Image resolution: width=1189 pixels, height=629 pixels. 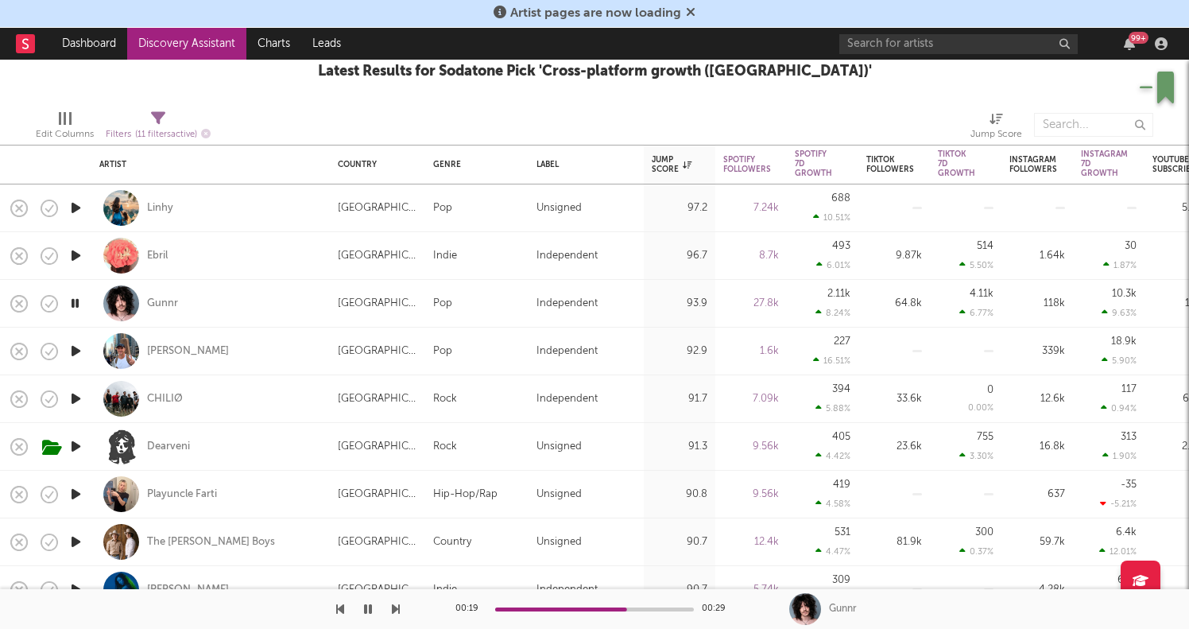 What do you see at coordinates (1127, 580) in the screenshot?
I see `div: 698` at bounding box center [1127, 580].